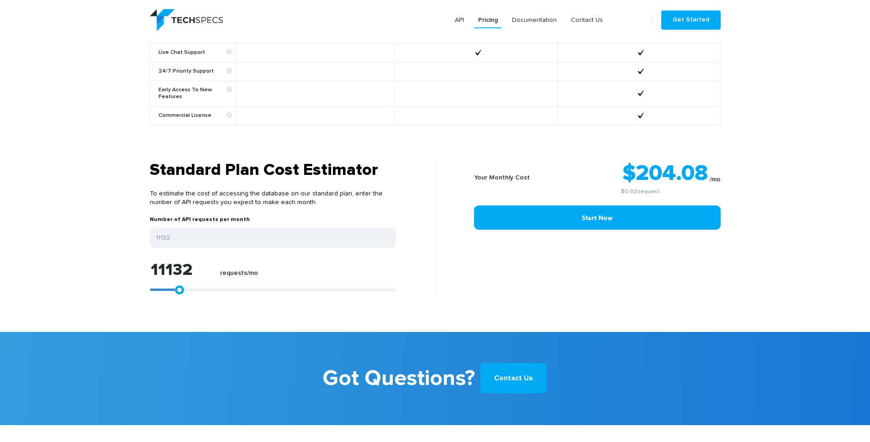  I want to click on b: Commercial License, so click(195, 116).